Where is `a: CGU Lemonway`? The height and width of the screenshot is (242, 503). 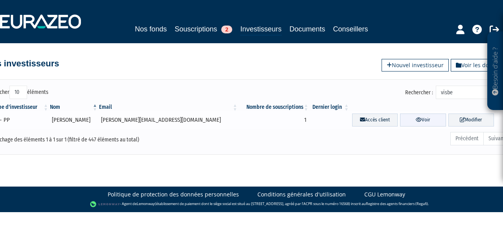
a: CGU Lemonway is located at coordinates (385, 194).